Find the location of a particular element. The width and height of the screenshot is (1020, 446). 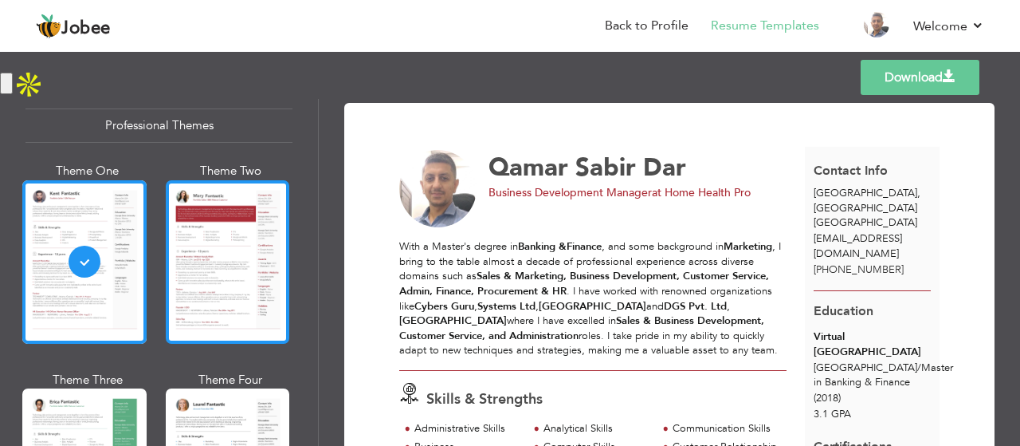

span: Qamar is located at coordinates (528, 167).